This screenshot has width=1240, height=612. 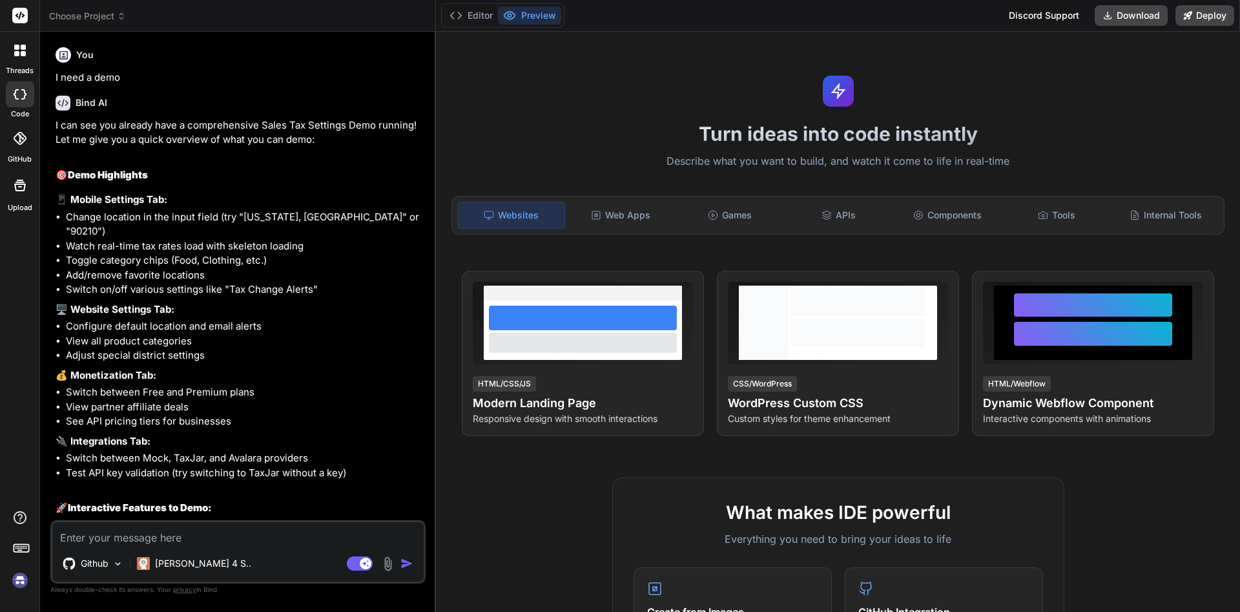 I want to click on img: signin, so click(x=20, y=580).